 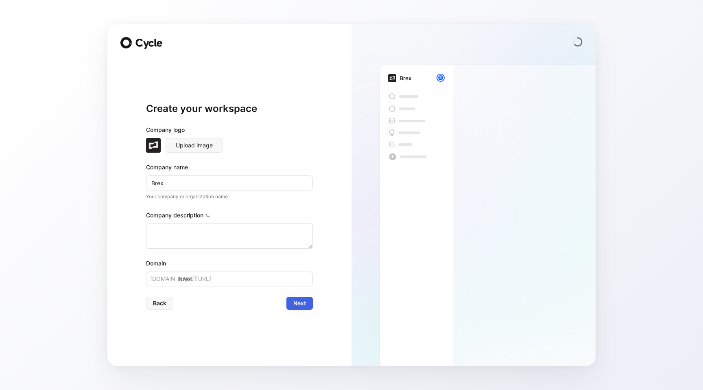 What do you see at coordinates (160, 303) in the screenshot?
I see `button: Back` at bounding box center [160, 303].